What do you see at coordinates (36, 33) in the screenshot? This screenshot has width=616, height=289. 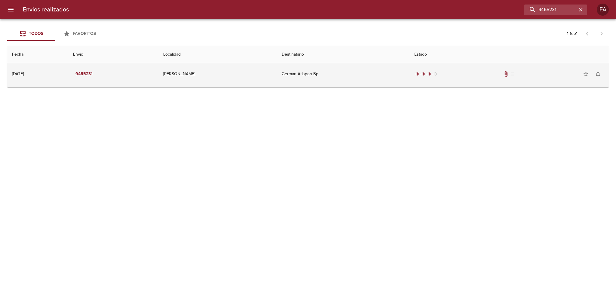 I see `span: Todos` at bounding box center [36, 33].